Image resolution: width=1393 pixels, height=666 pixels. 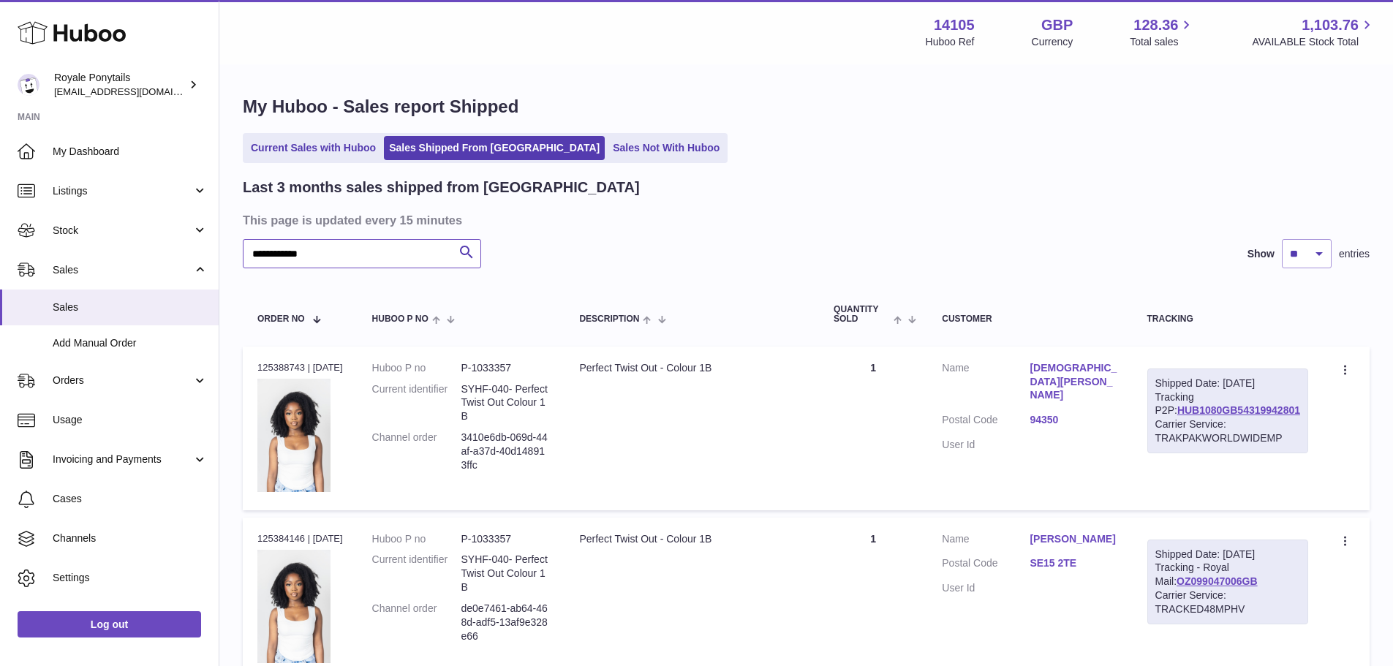 I want to click on a: 1,103.76 AVAILABLE Stock Total, so click(x=1314, y=32).